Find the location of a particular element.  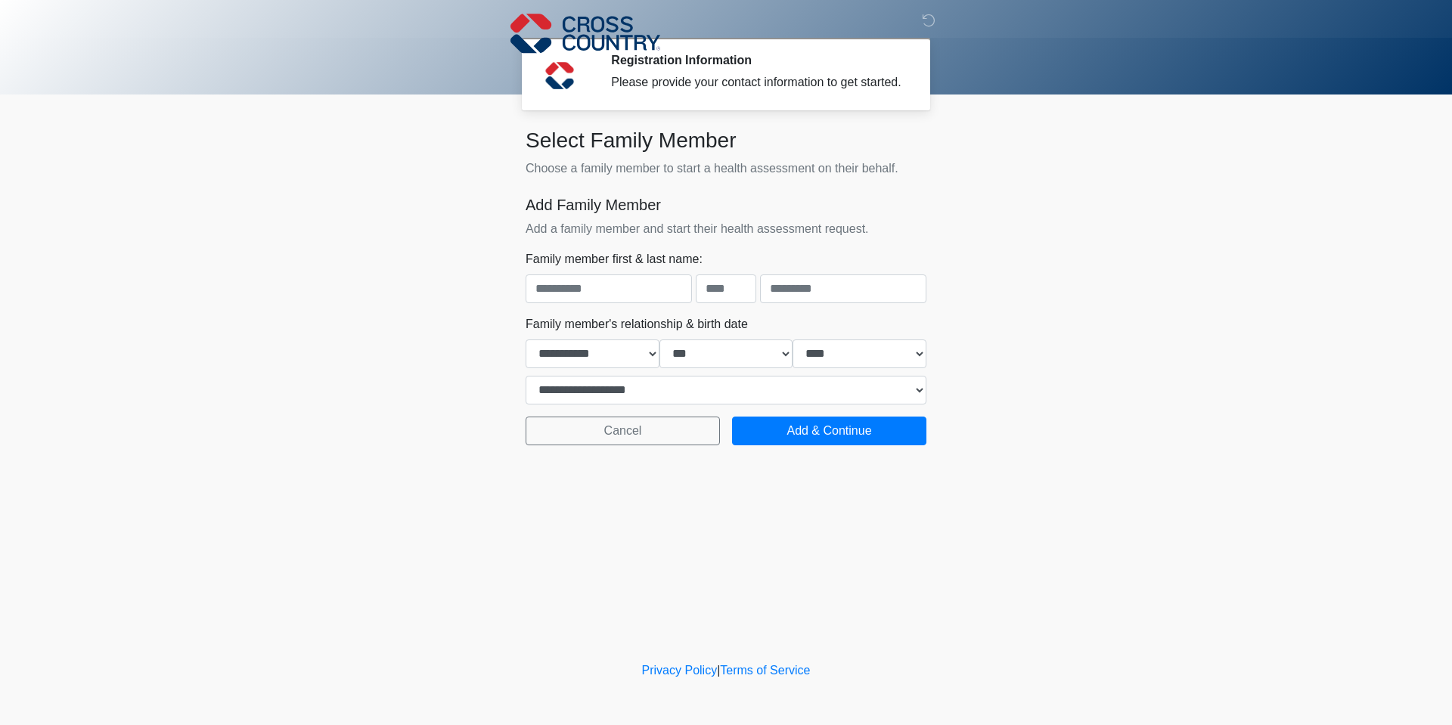

img: Agent Avatar is located at coordinates (560, 76).